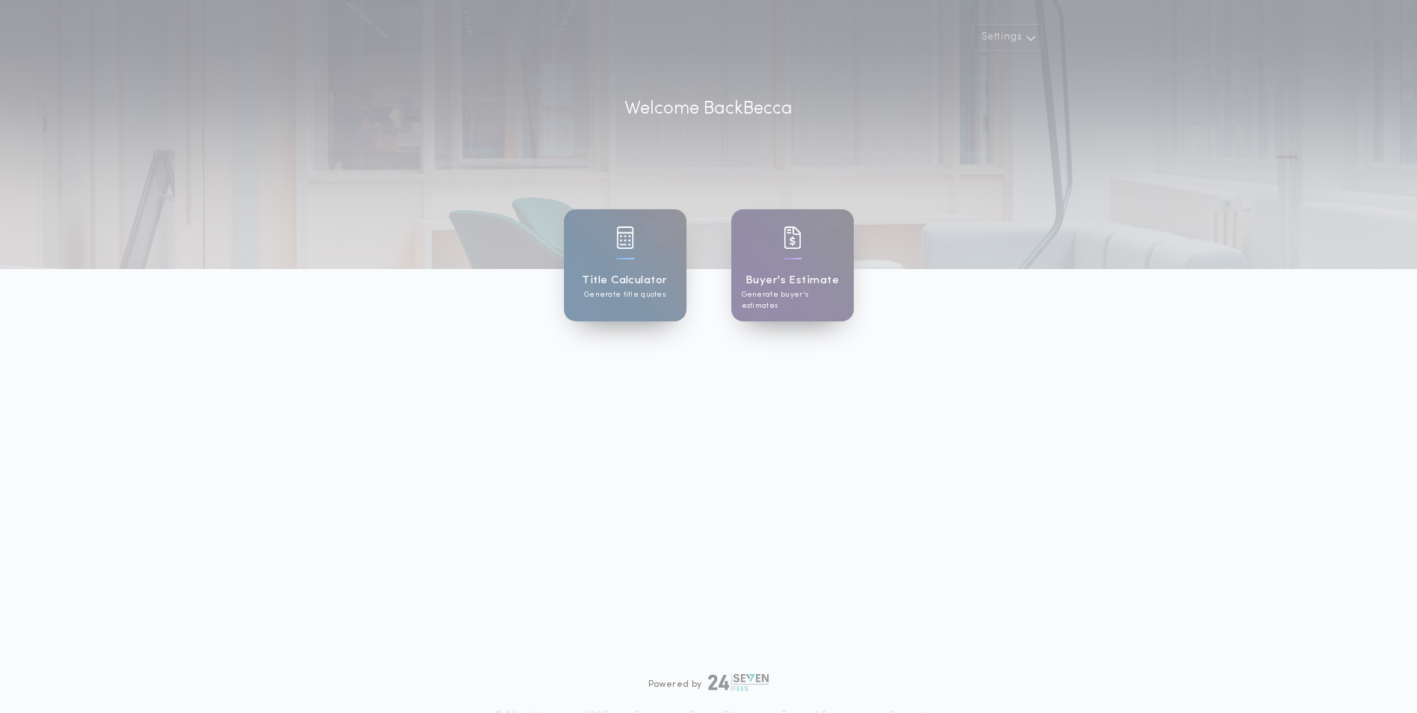  What do you see at coordinates (625, 280) in the screenshot?
I see `h1: Title Calculator` at bounding box center [625, 280].